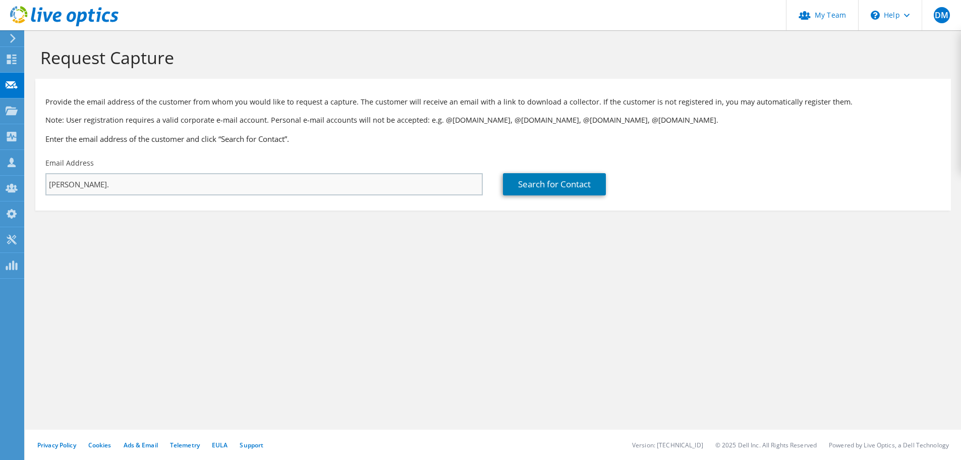 This screenshot has height=460, width=961. What do you see at coordinates (70, 163) in the screenshot?
I see `label: Email Address` at bounding box center [70, 163].